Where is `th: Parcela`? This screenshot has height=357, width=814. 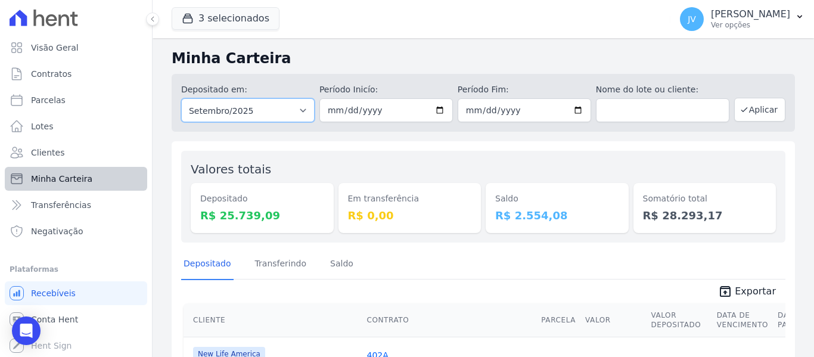
th: Parcela is located at coordinates (559, 320).